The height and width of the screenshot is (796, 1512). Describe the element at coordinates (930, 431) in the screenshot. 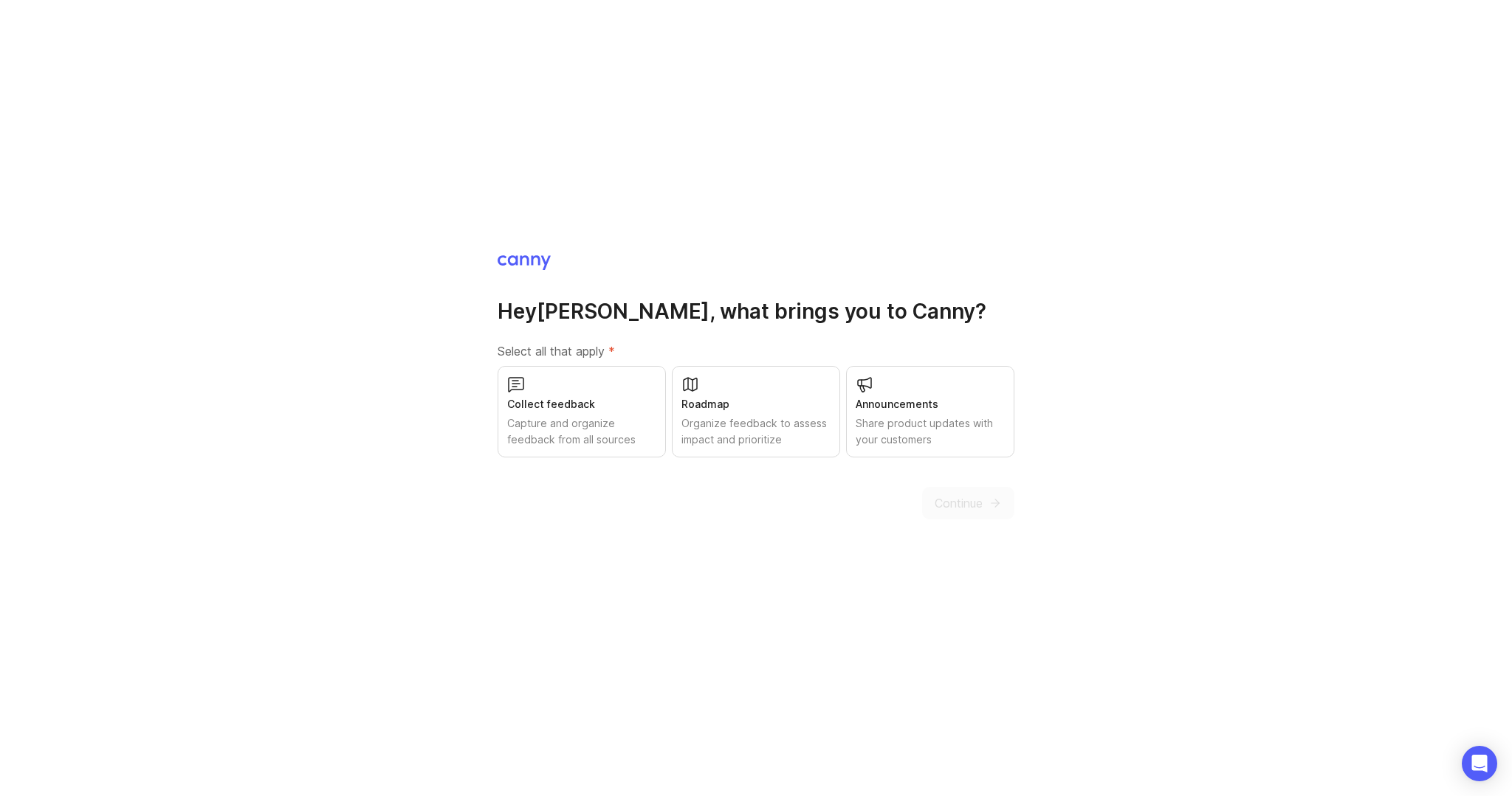

I see `div: Share product updates with your customers` at that location.